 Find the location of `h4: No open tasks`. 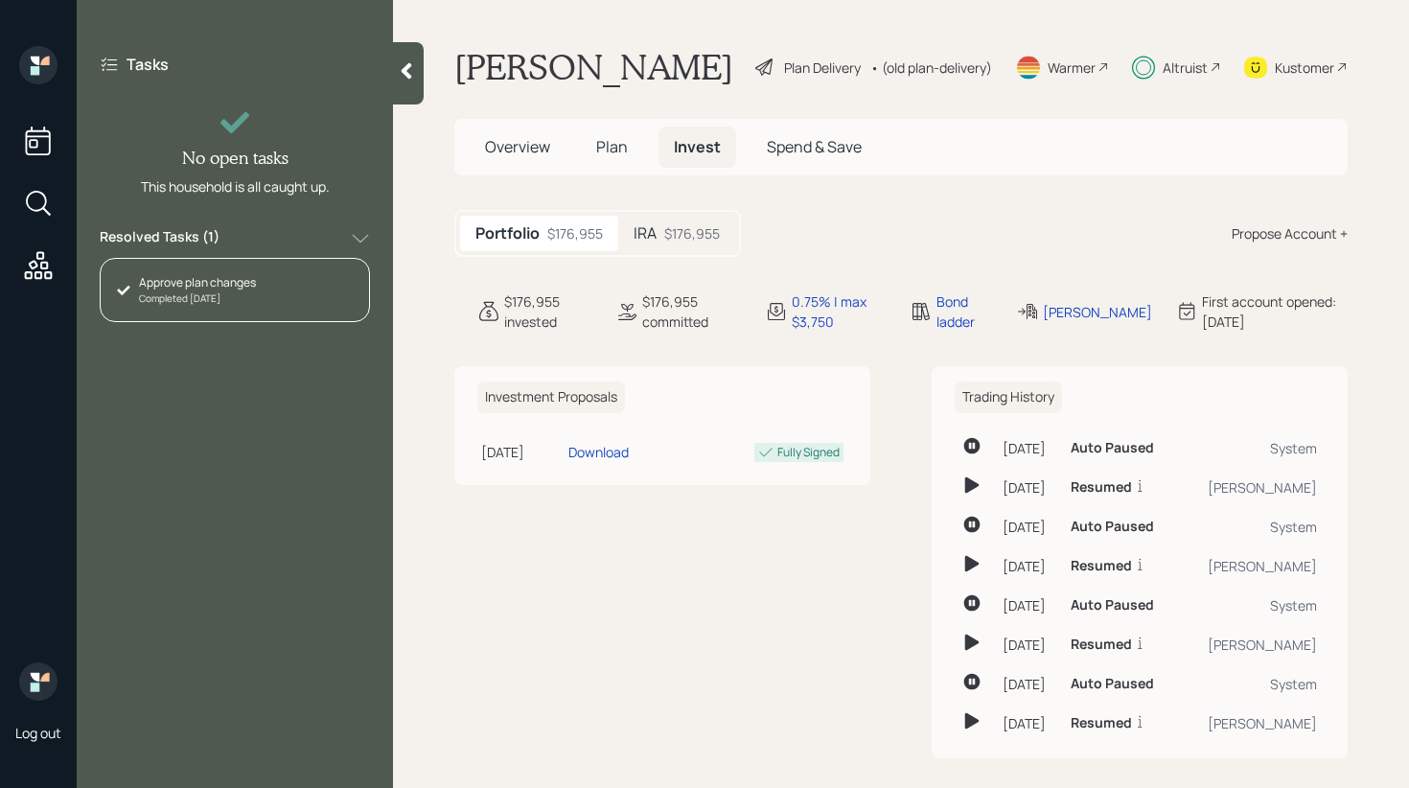

h4: No open tasks is located at coordinates (235, 158).